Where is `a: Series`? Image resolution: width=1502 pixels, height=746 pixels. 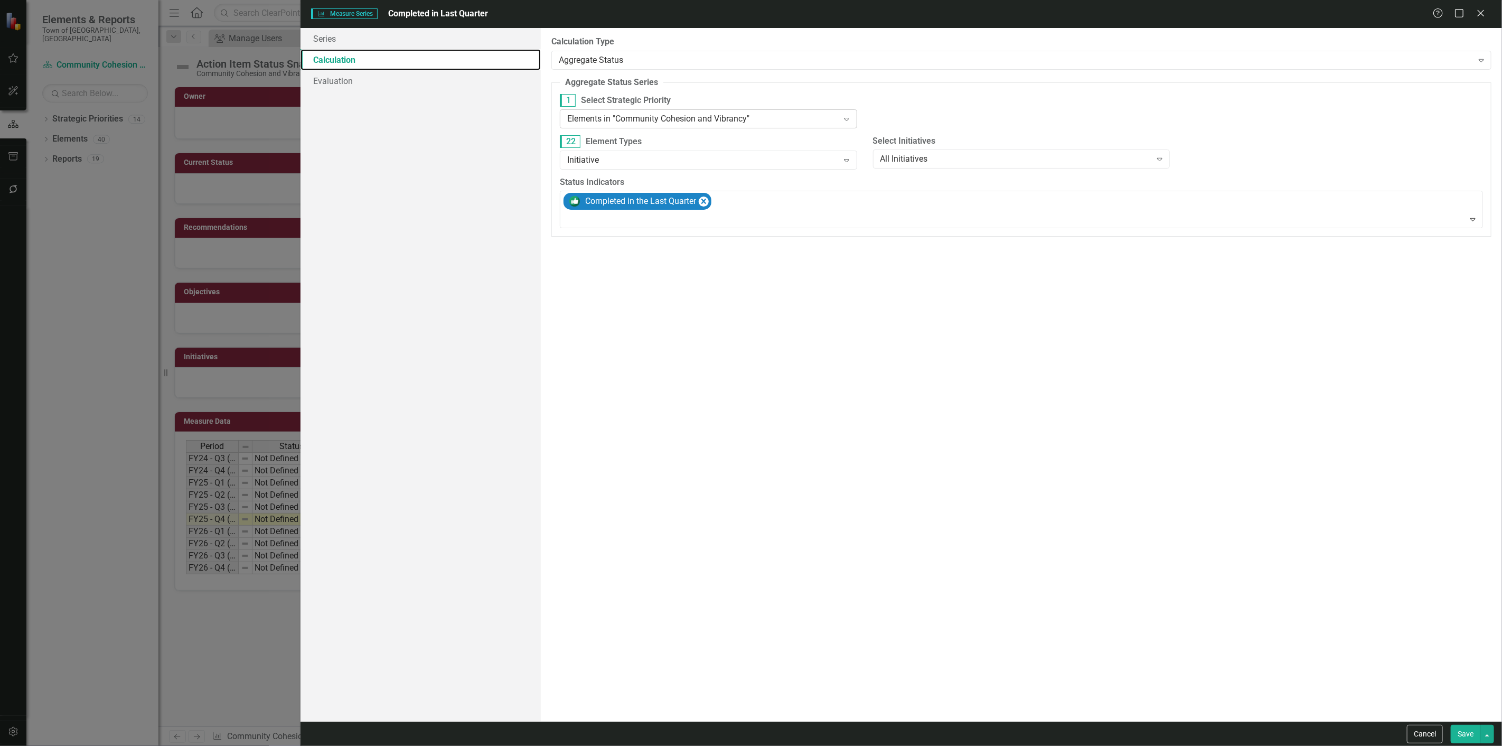
a: Series is located at coordinates (420, 39).